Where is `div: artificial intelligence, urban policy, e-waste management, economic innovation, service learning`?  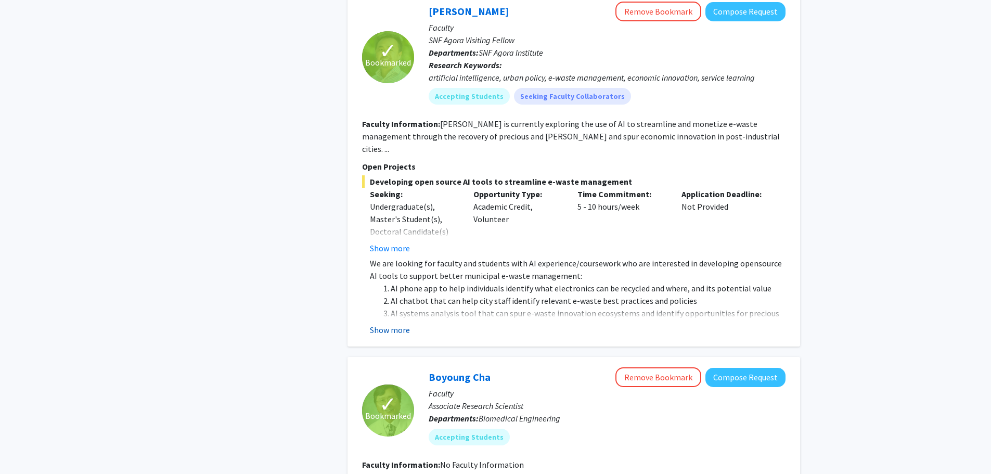
div: artificial intelligence, urban policy, e-waste management, economic innovation, service learning is located at coordinates (607, 78).